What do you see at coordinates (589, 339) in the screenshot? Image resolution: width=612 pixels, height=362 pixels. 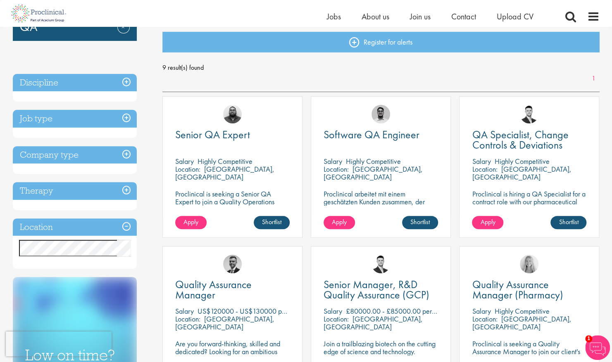 I see `span: 1` at bounding box center [589, 339].